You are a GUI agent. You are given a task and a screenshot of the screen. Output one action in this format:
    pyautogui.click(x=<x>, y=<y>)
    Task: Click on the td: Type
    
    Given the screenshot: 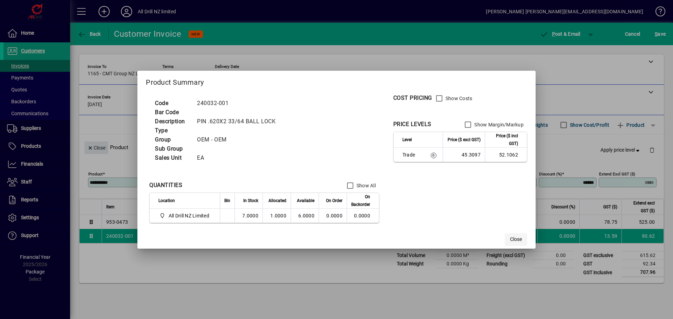 What is the action you would take?
    pyautogui.click(x=173, y=131)
    